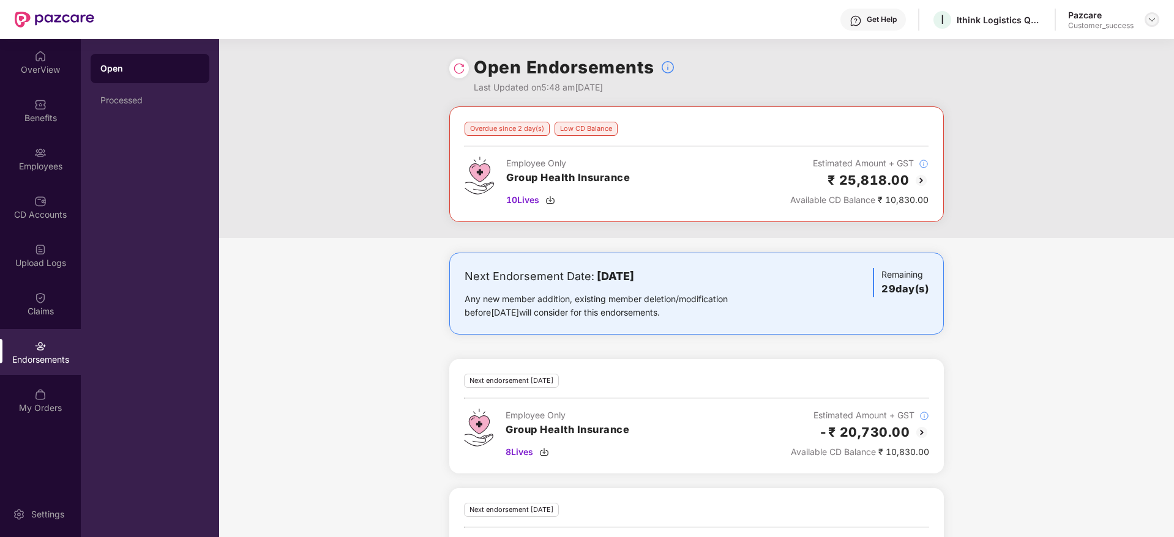 The width and height of the screenshot is (1174, 537). What do you see at coordinates (615, 277) in the screenshot?
I see `div: Next Endorsement Date:` at bounding box center [615, 277].